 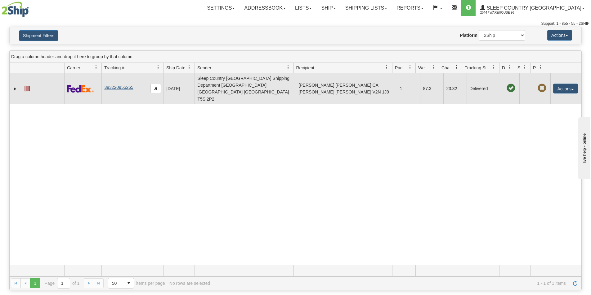 I want to click on span: Weight, so click(x=424, y=68).